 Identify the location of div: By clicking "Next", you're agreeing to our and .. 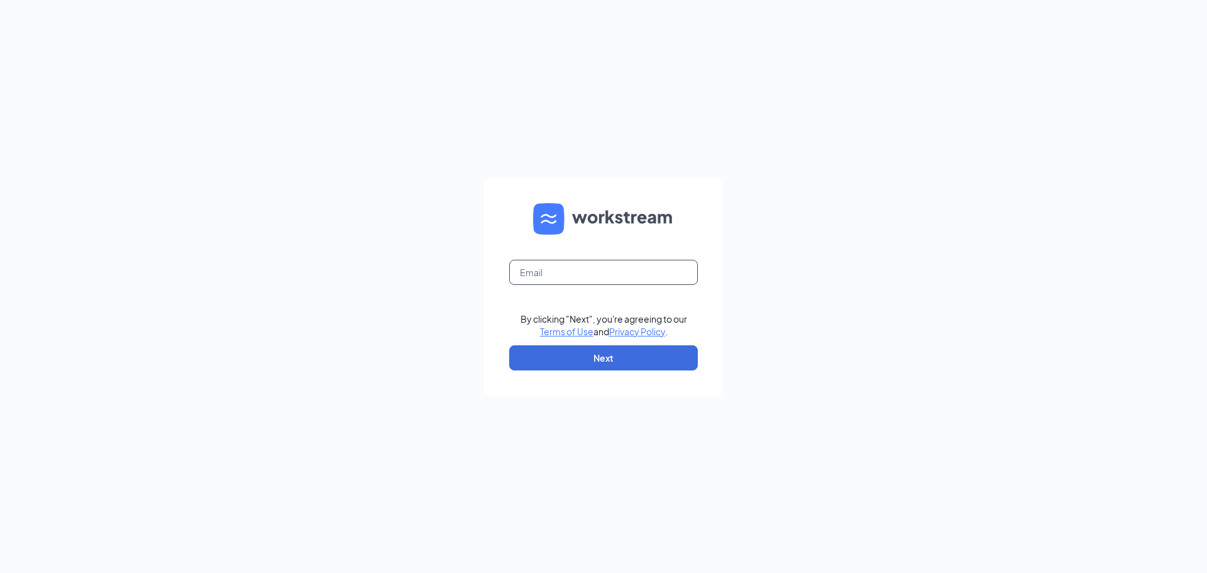
(604, 325).